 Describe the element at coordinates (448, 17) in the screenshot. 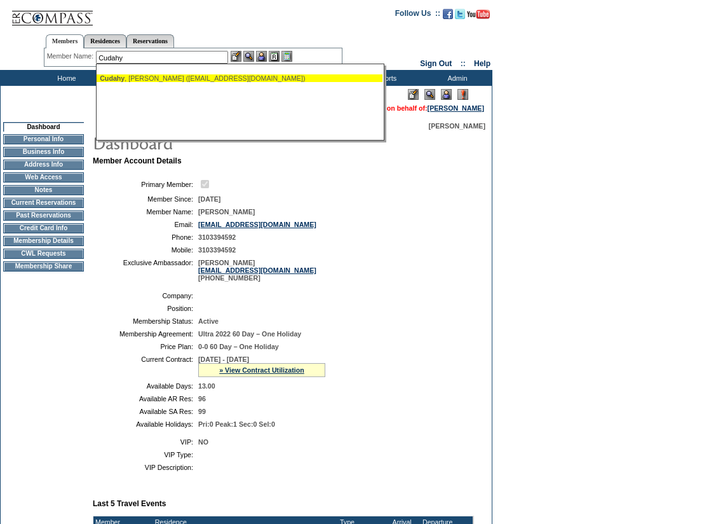

I see `a: Become our fan on Facebook` at that location.